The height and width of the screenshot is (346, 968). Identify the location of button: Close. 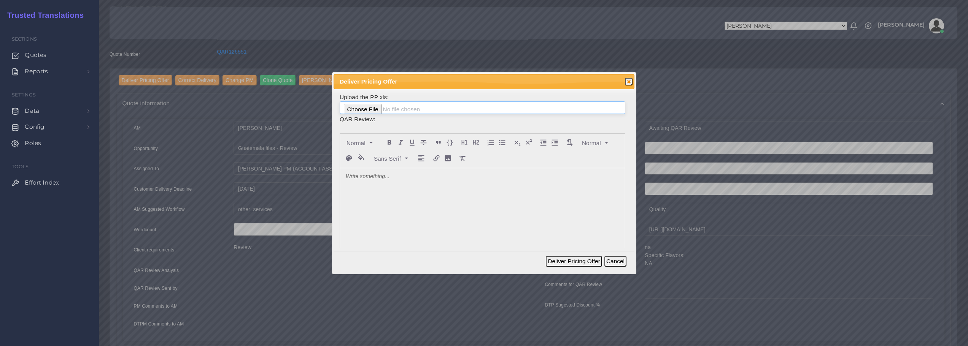
(629, 82).